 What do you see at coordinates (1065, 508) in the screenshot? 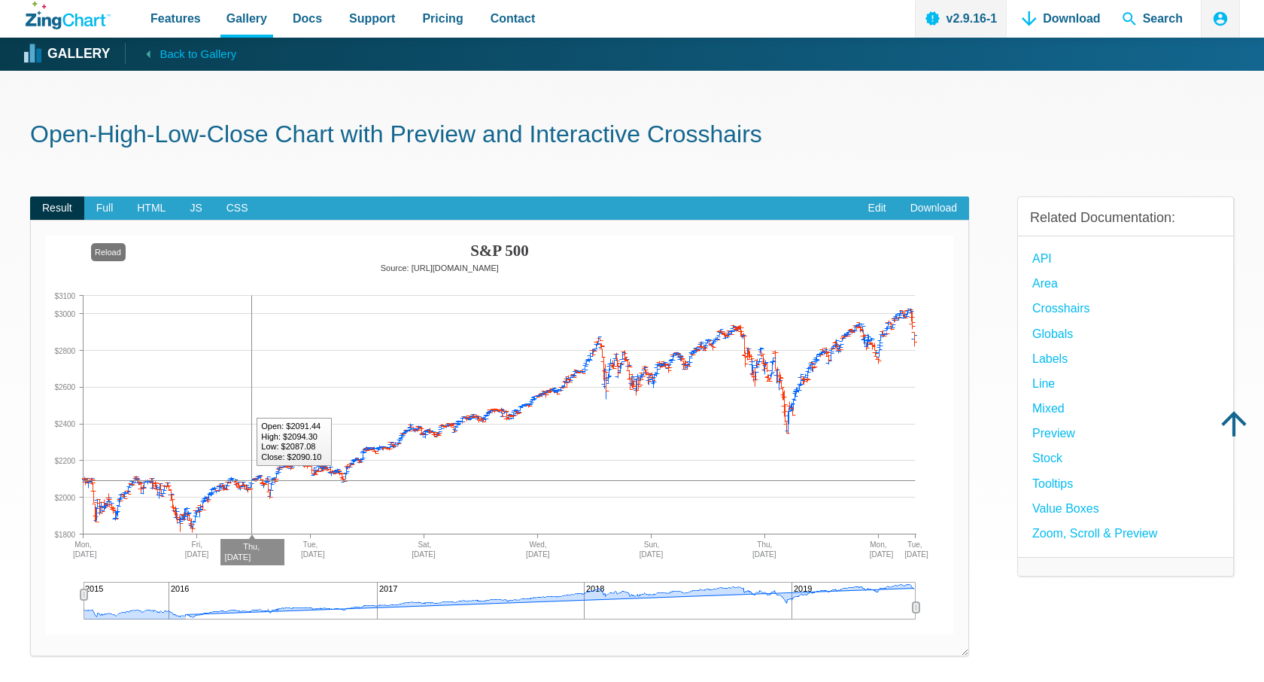
I see `a: Value Boxes` at bounding box center [1065, 508].